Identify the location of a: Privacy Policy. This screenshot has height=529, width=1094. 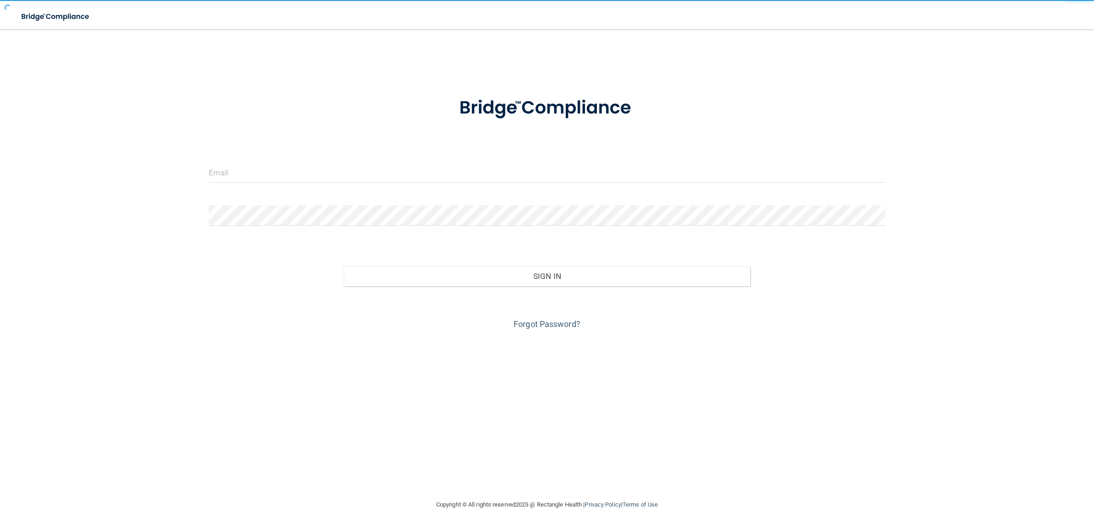
(602, 504).